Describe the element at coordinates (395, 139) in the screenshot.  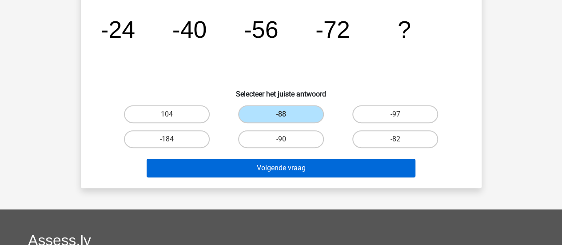
I see `label: -82` at that location.